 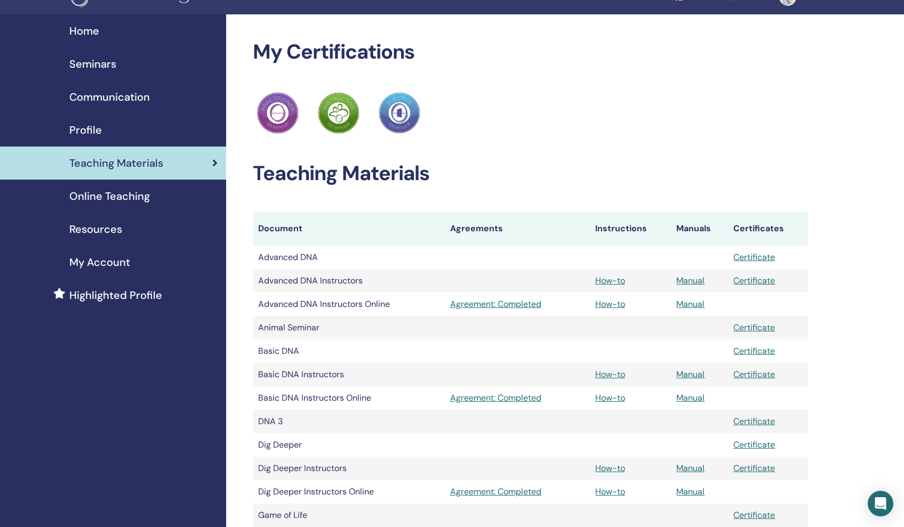 What do you see at coordinates (630, 229) in the screenshot?
I see `th: Instructions` at bounding box center [630, 229].